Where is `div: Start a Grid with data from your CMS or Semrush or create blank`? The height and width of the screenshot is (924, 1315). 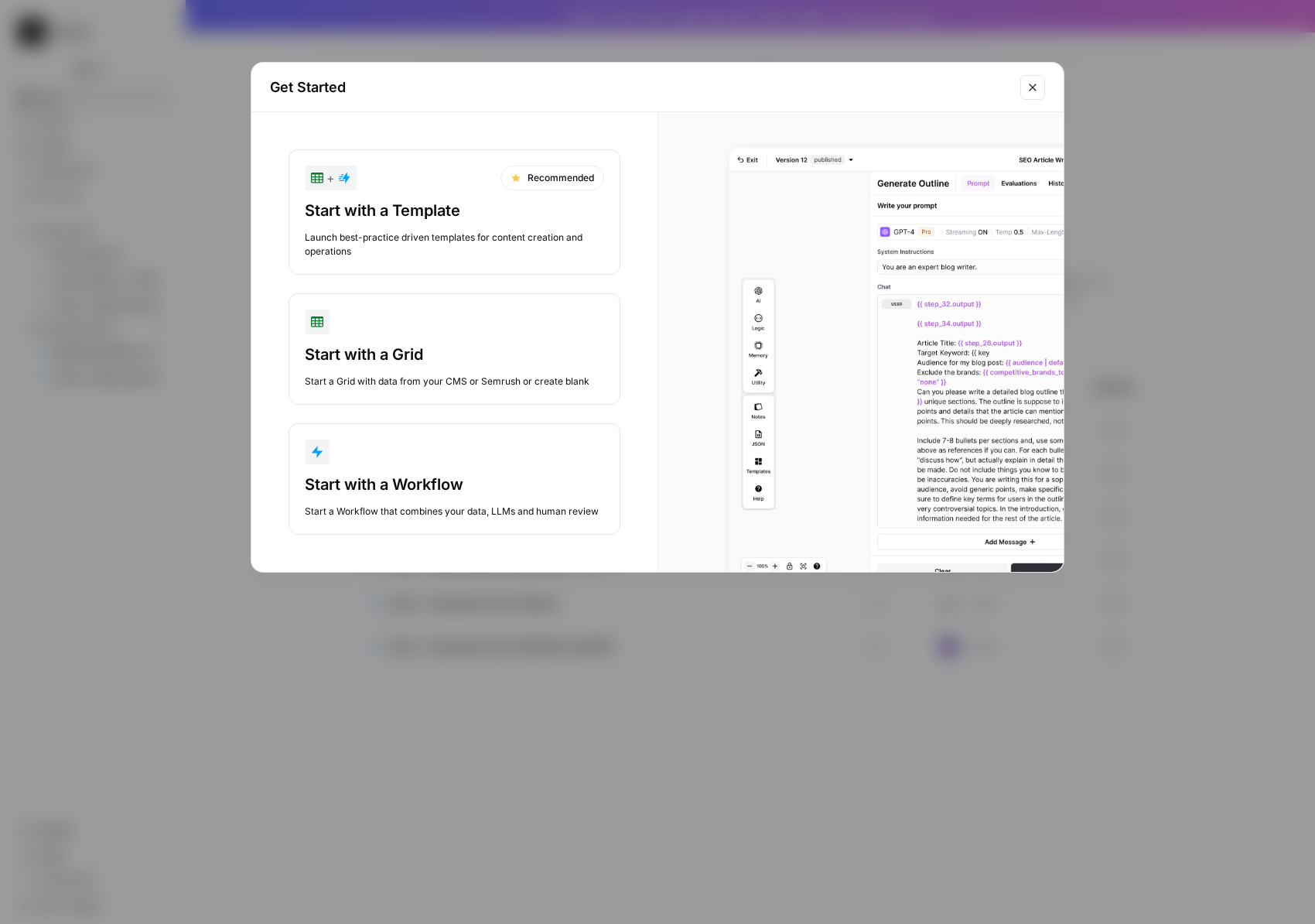
div: Start a Grid with data from your CMS or Semrush or create blank is located at coordinates (454, 381).